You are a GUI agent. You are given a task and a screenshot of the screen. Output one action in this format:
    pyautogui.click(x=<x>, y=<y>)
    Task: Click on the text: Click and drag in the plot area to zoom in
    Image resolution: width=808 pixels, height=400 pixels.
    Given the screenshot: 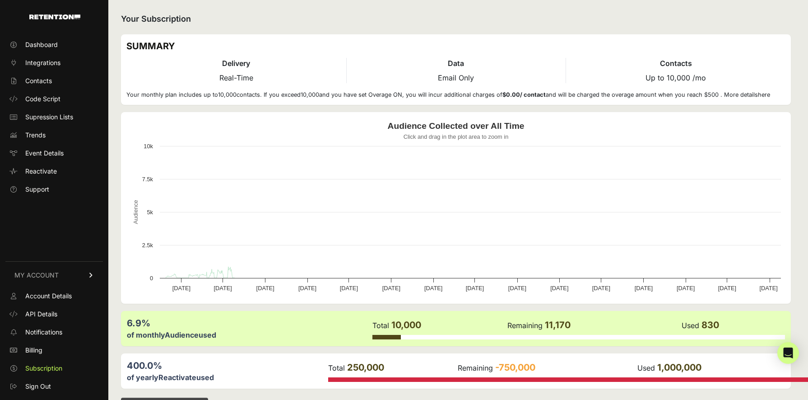 What is the action you would take?
    pyautogui.click(x=456, y=136)
    